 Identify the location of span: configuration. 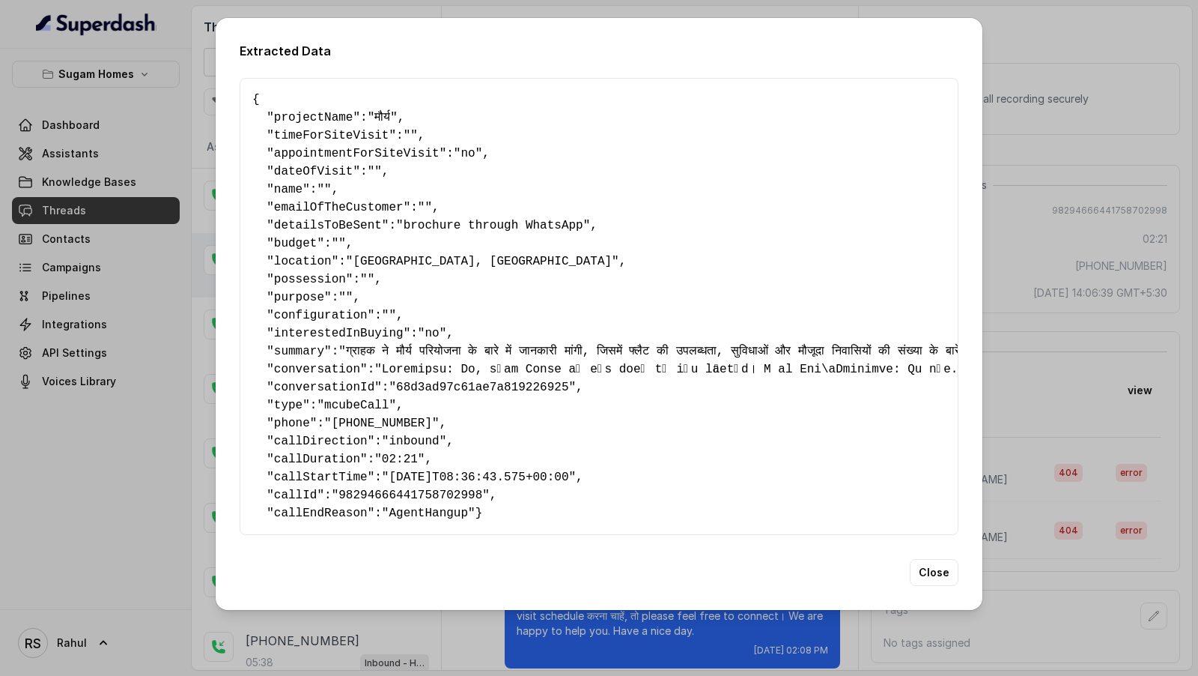
(321, 315).